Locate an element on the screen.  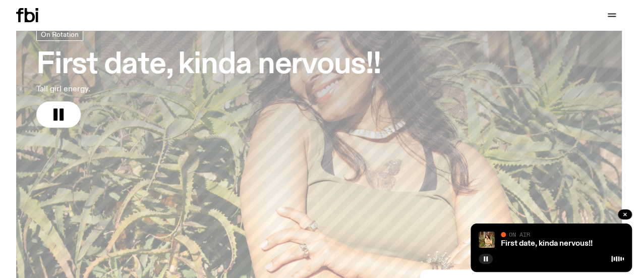
p: Tall girl energy. is located at coordinates (165, 89).